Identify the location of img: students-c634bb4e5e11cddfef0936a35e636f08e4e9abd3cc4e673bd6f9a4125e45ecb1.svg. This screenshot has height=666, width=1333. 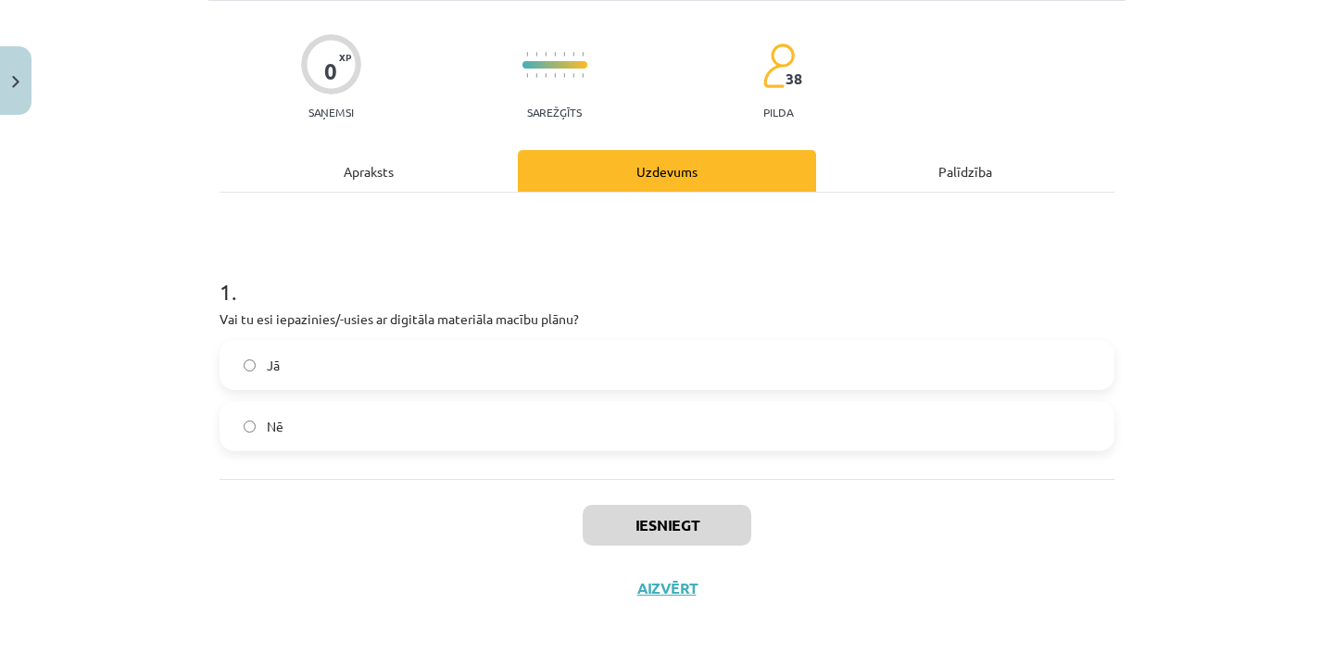
(778, 66).